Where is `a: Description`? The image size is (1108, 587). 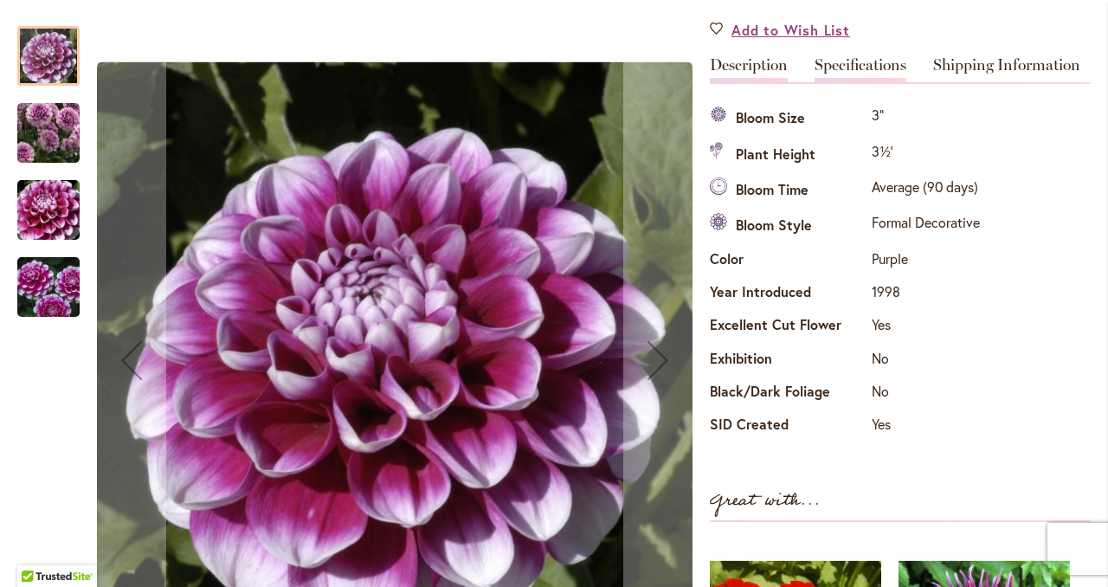
a: Description is located at coordinates (749, 69).